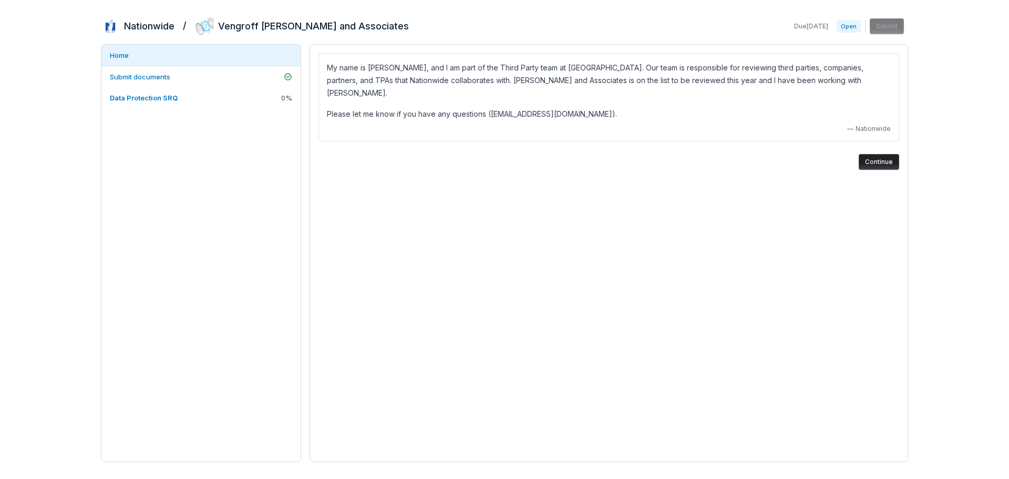 The height and width of the screenshot is (479, 1009). I want to click on span: Data Protection SRQ, so click(143, 98).